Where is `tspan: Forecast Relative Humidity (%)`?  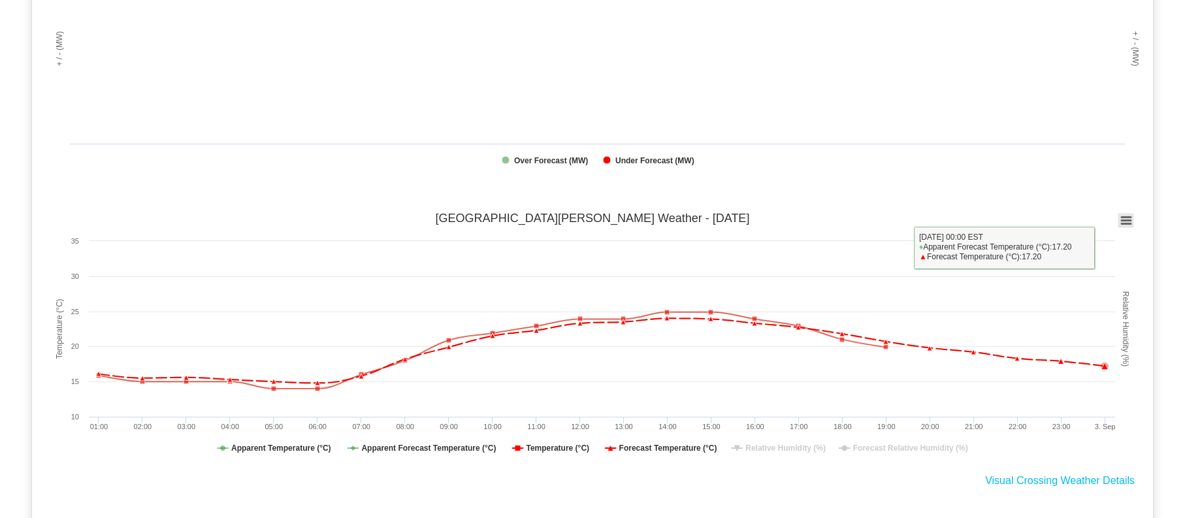
tspan: Forecast Relative Humidity (%) is located at coordinates (911, 448).